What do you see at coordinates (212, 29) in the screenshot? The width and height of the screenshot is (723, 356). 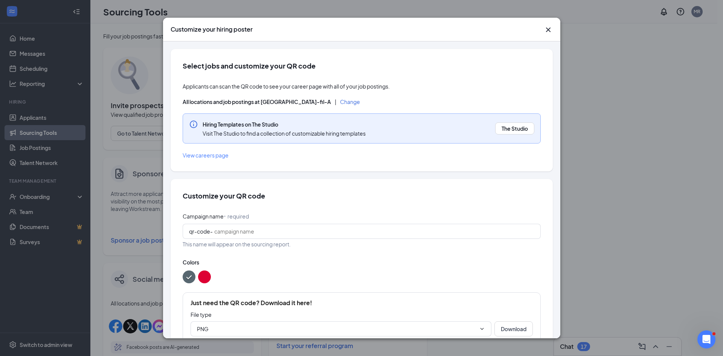 I see `h3: Customize your hiring poster` at bounding box center [212, 29].